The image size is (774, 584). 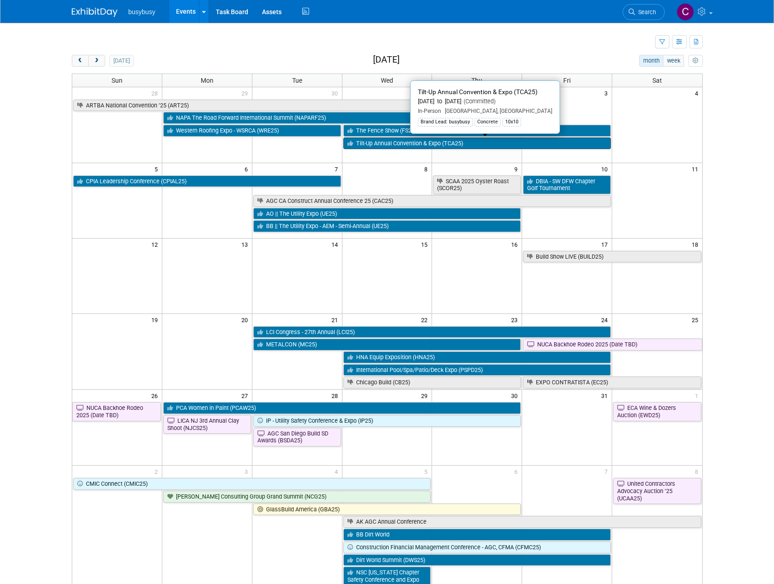 What do you see at coordinates (606, 395) in the screenshot?
I see `span: 31` at bounding box center [606, 395].